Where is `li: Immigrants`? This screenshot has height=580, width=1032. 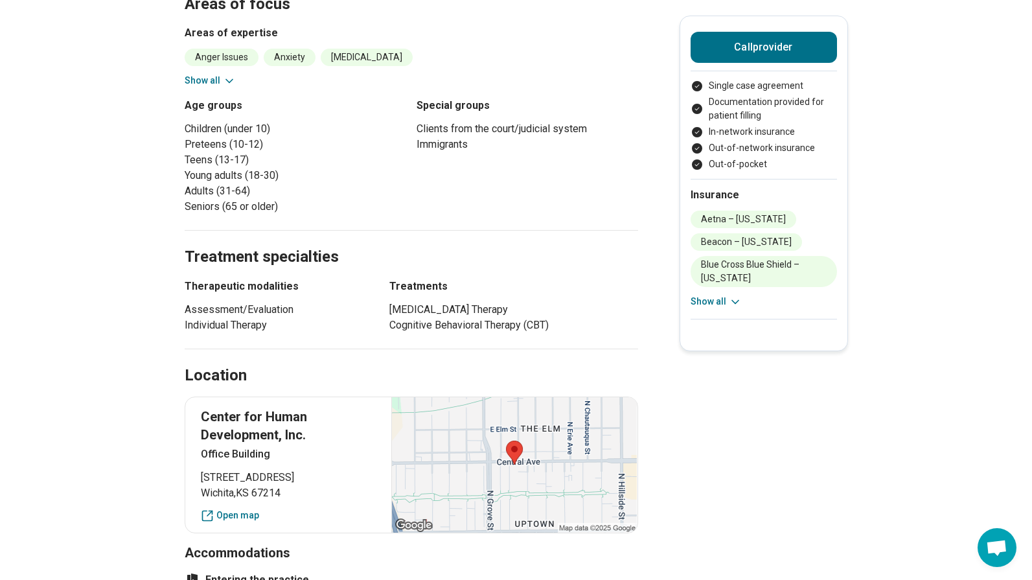
li: Immigrants is located at coordinates (527, 144).